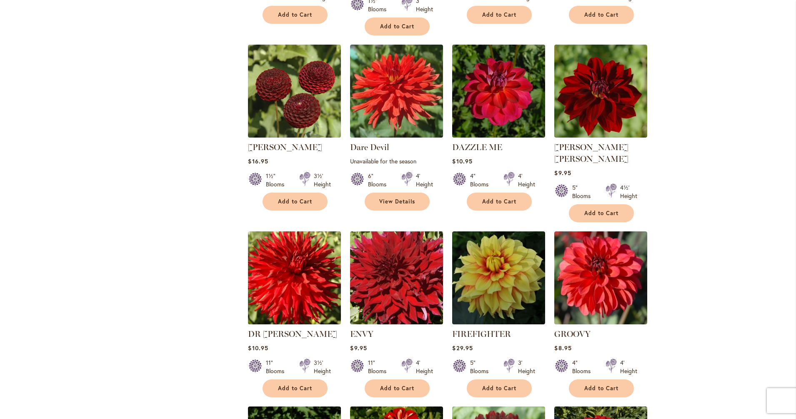 The image size is (796, 419). What do you see at coordinates (396, 91) in the screenshot?
I see `img: Dare Devil` at bounding box center [396, 91].